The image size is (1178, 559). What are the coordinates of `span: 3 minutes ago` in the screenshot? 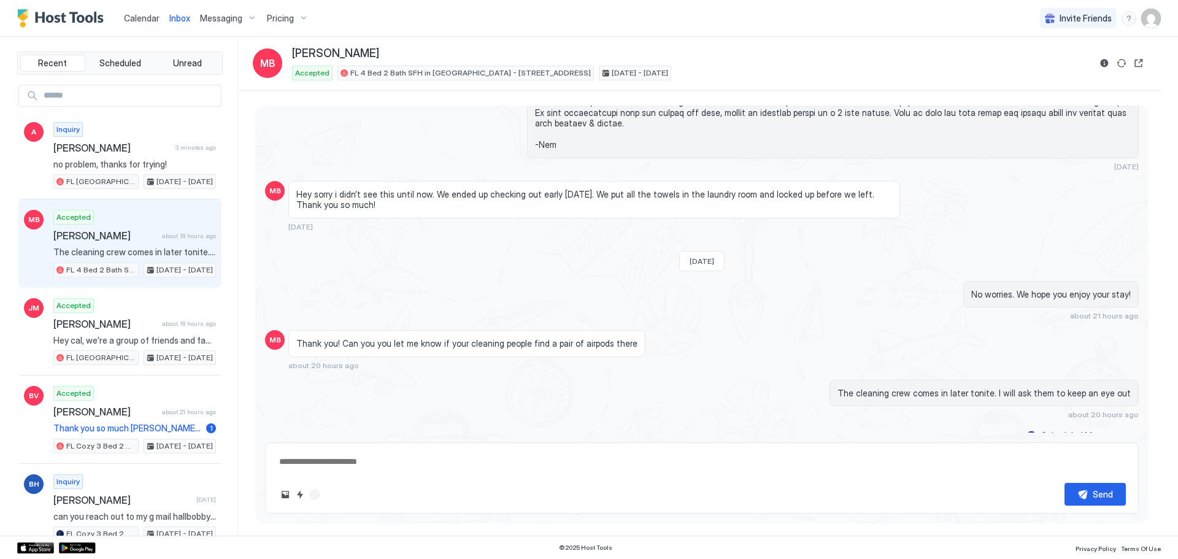 It's located at (196, 147).